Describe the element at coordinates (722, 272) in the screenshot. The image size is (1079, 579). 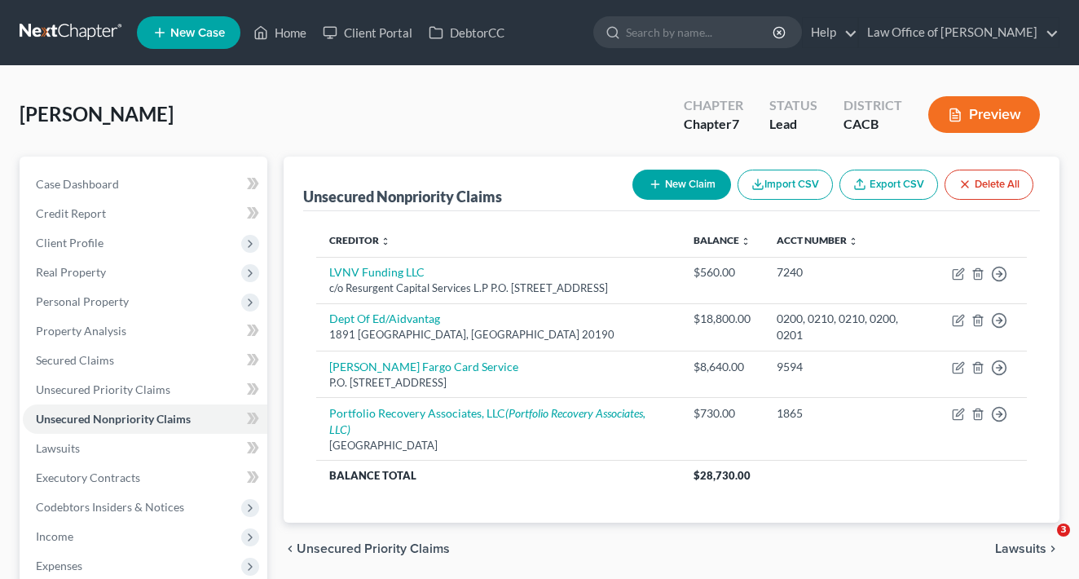
I see `div: $560.00` at that location.